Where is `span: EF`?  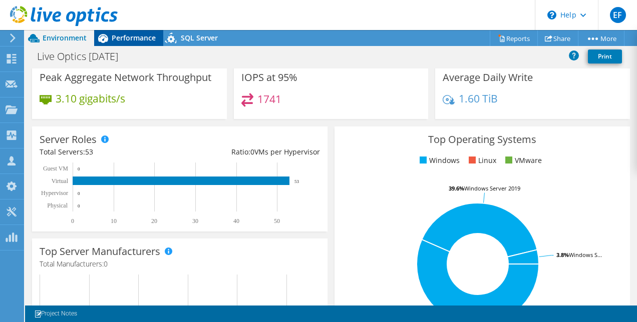 span: EF is located at coordinates (618, 15).